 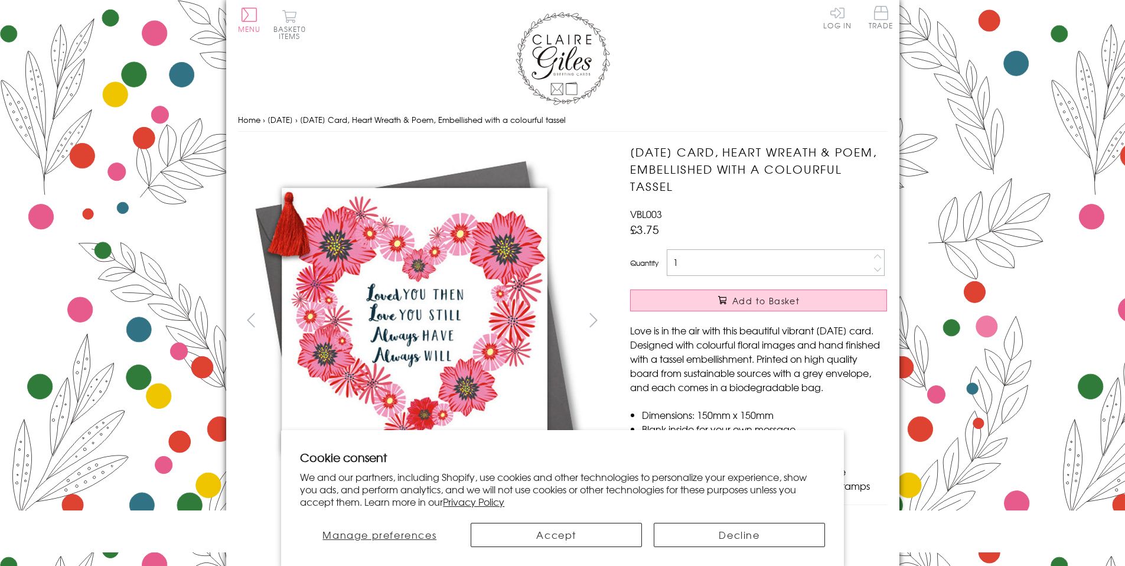 I want to click on button: prev, so click(x=251, y=319).